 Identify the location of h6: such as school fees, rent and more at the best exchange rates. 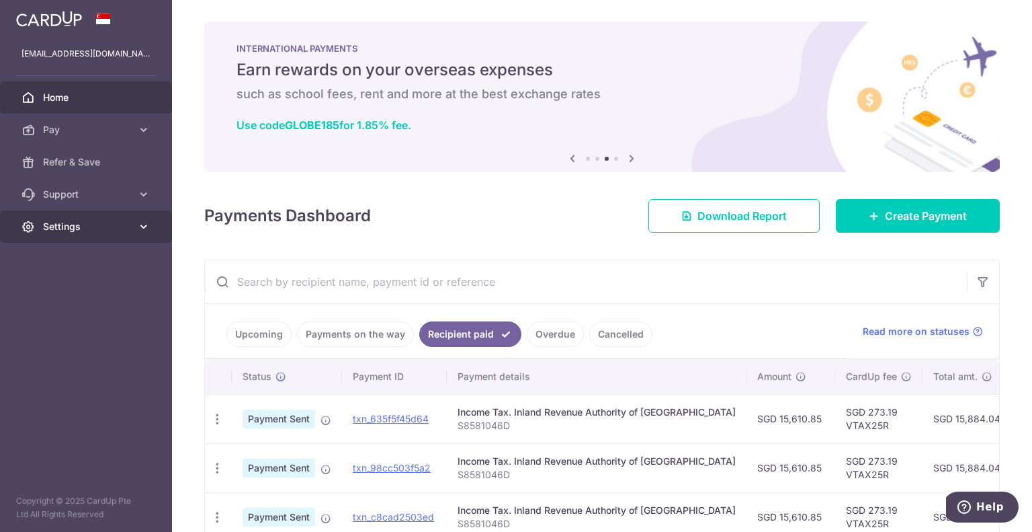
(602, 94).